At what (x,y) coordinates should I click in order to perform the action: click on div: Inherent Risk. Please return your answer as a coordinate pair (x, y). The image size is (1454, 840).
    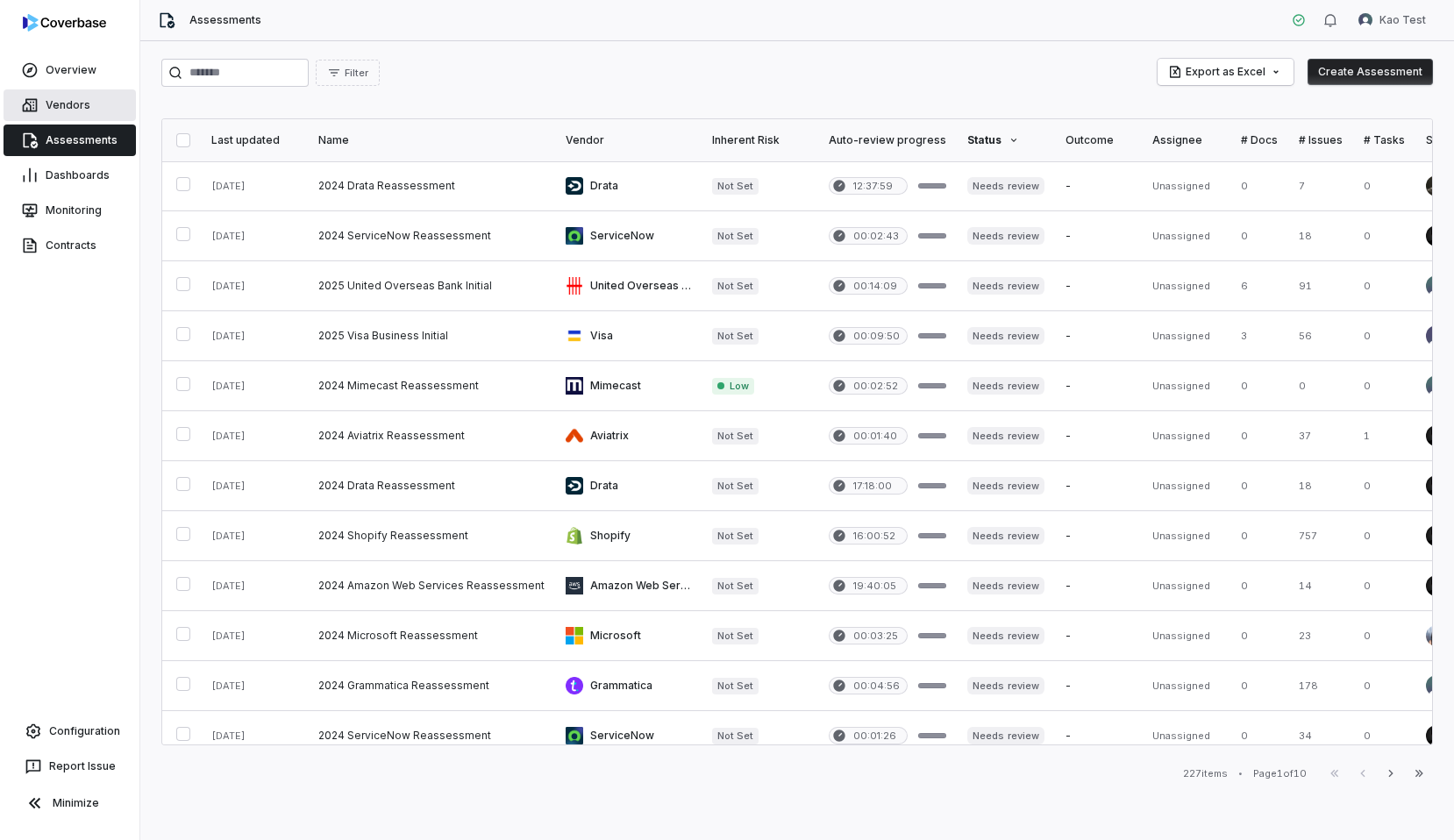
    Looking at the image, I should click on (760, 141).